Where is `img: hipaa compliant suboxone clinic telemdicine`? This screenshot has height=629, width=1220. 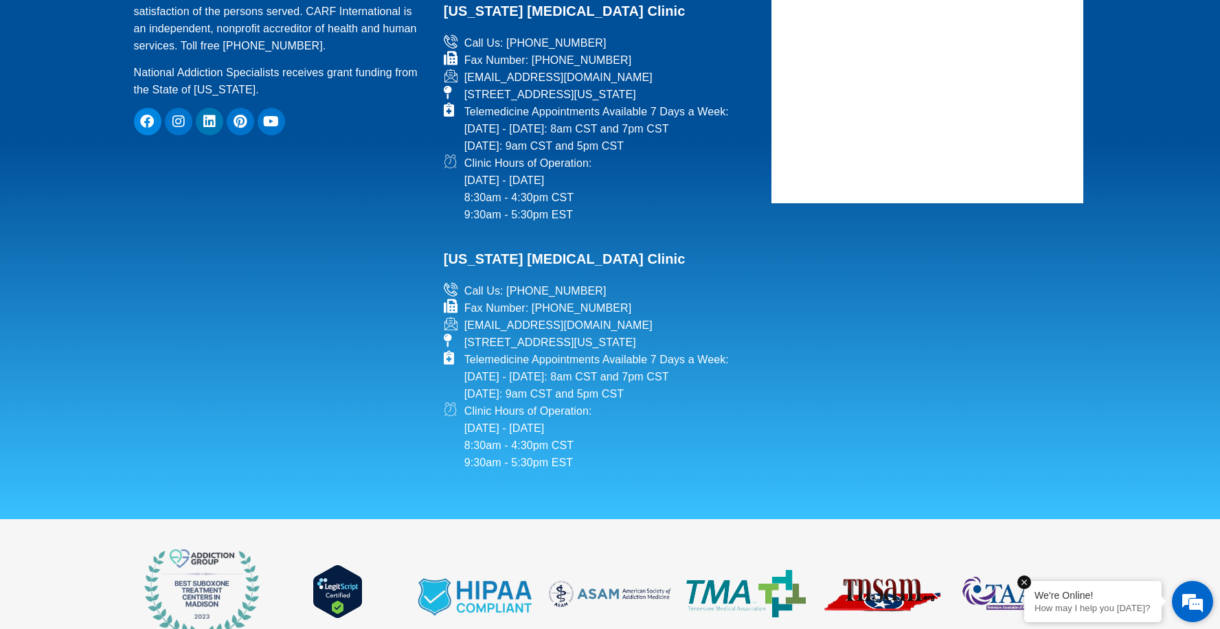
img: hipaa compliant suboxone clinic telemdicine is located at coordinates (474, 594).